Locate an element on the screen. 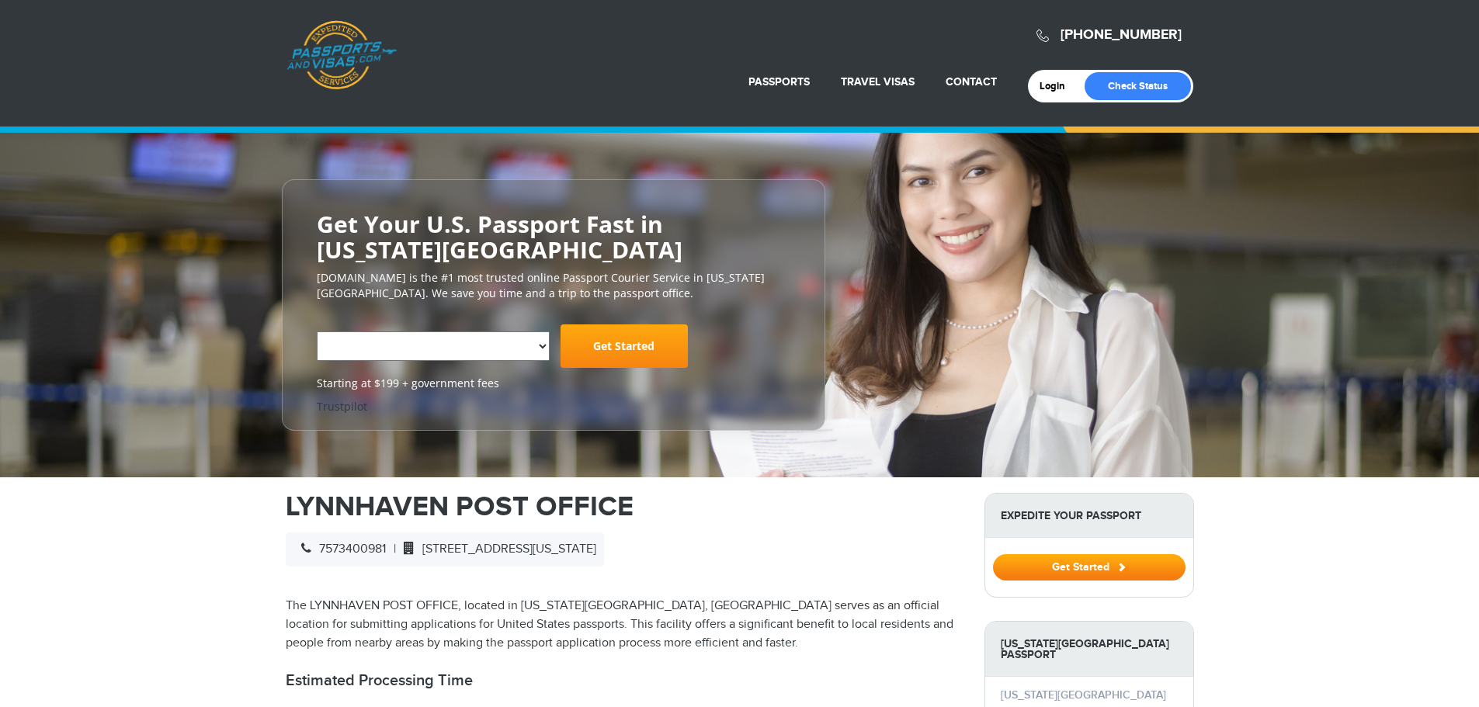 This screenshot has height=707, width=1479. a: Login is located at coordinates (1057, 86).